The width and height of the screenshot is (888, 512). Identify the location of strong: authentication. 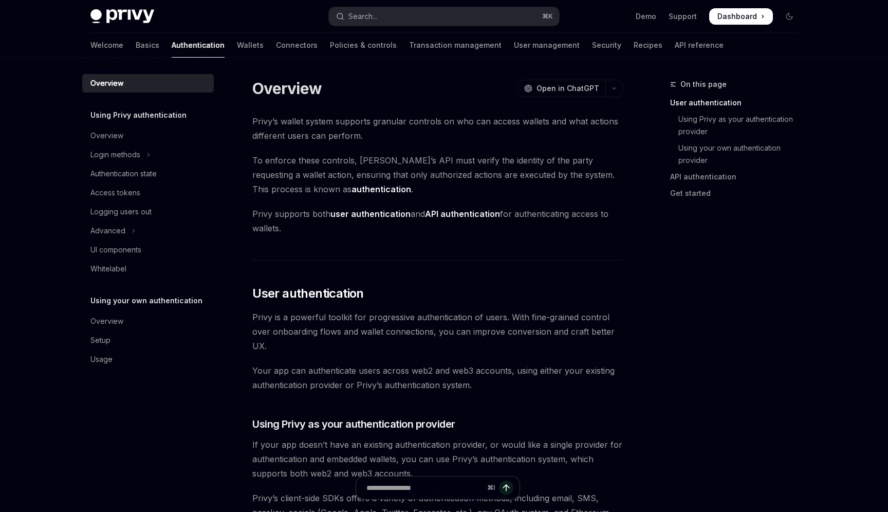
(381, 189).